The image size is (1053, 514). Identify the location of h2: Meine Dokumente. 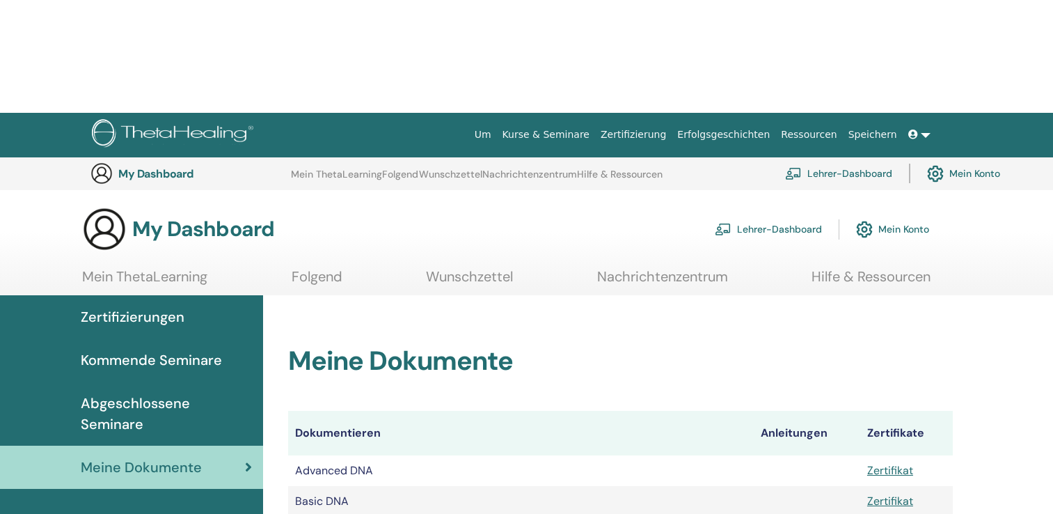
(620, 361).